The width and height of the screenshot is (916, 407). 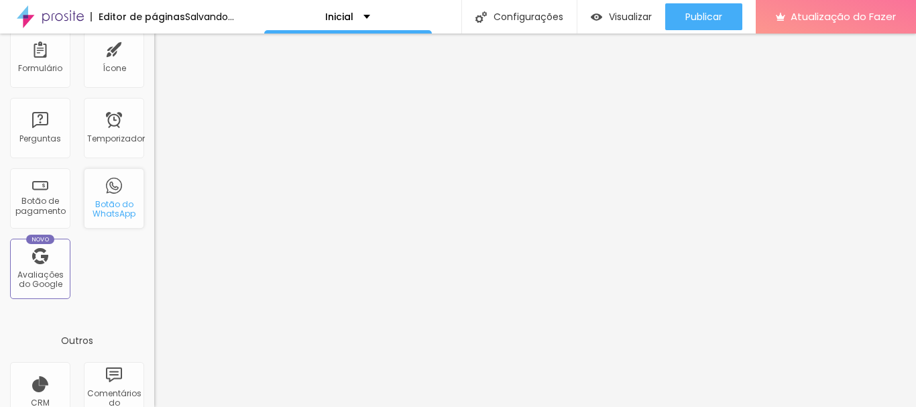 What do you see at coordinates (596, 17) in the screenshot?
I see `img: view-1.svg` at bounding box center [596, 17].